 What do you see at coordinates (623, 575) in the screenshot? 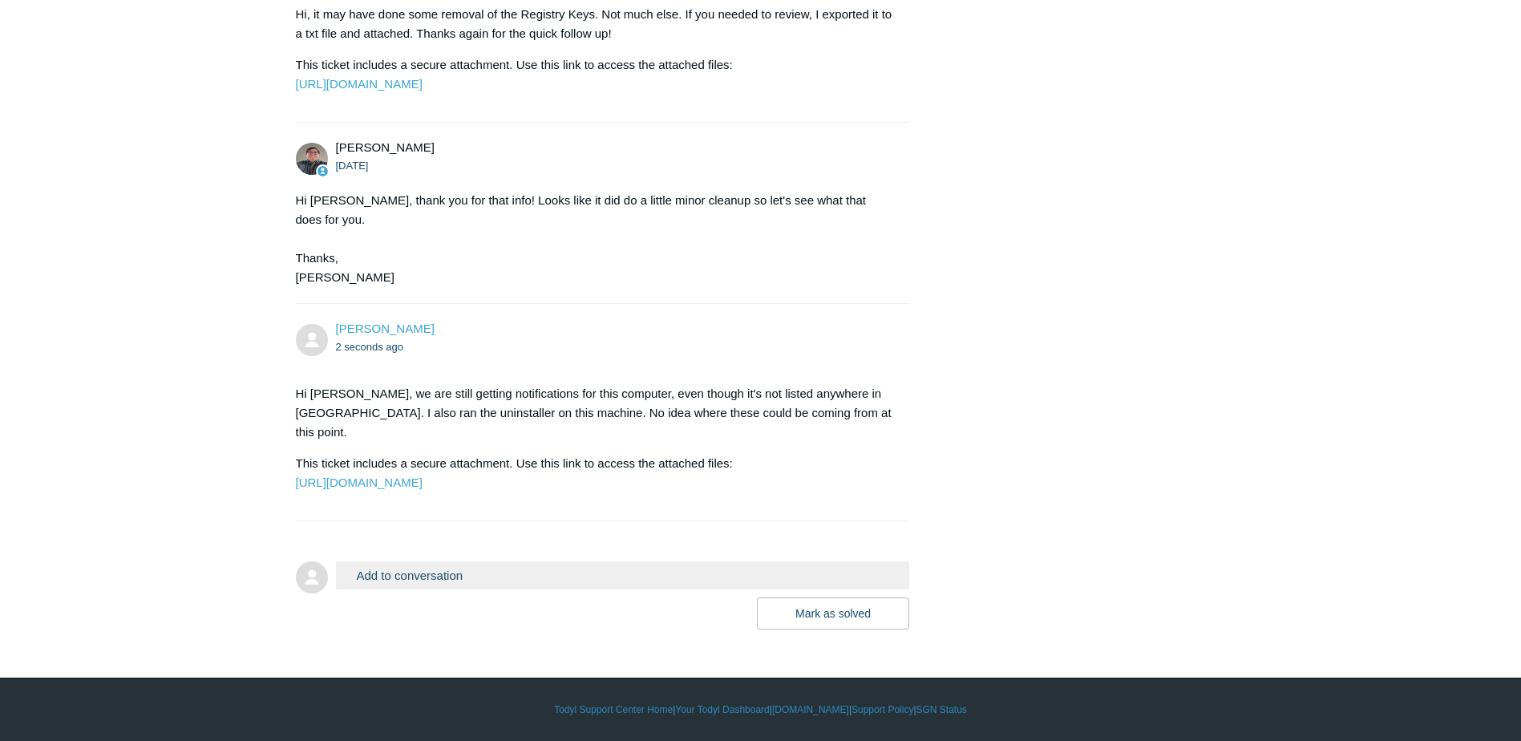
I see `button: Add to conversation` at bounding box center [623, 575].